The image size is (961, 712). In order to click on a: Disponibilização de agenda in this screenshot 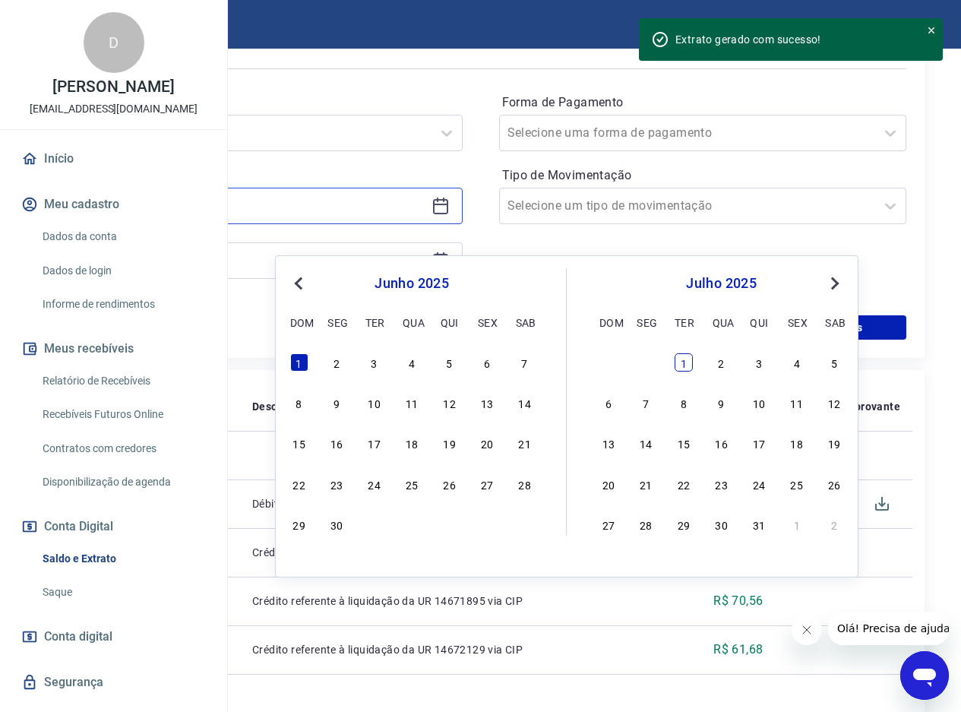, I will do `click(122, 482)`.